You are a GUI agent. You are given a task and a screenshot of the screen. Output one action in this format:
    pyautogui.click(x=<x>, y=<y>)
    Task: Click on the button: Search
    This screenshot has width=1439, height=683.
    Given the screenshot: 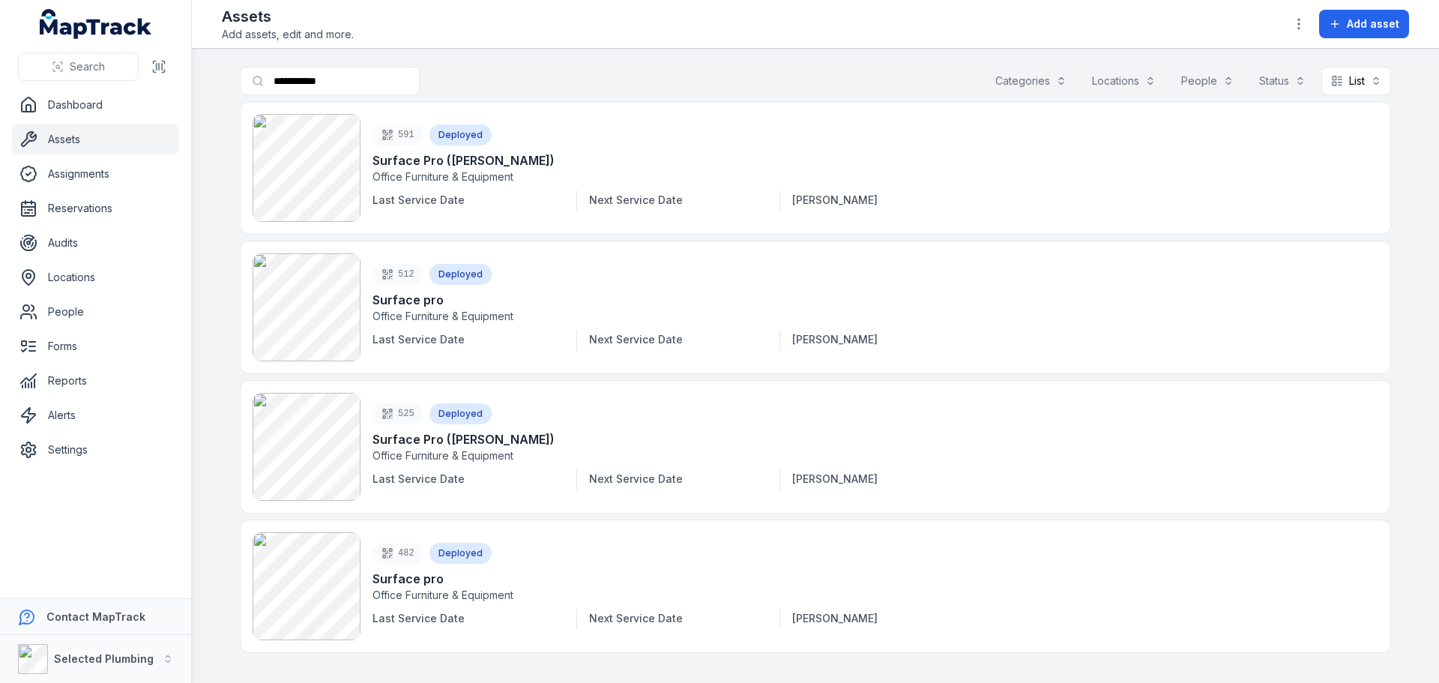 What is the action you would take?
    pyautogui.click(x=78, y=67)
    